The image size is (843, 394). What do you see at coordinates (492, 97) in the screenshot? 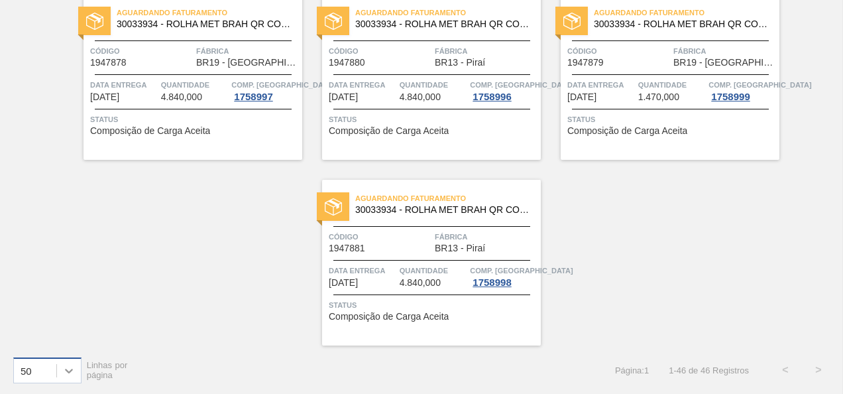
I see `div: 1758996` at bounding box center [492, 97].